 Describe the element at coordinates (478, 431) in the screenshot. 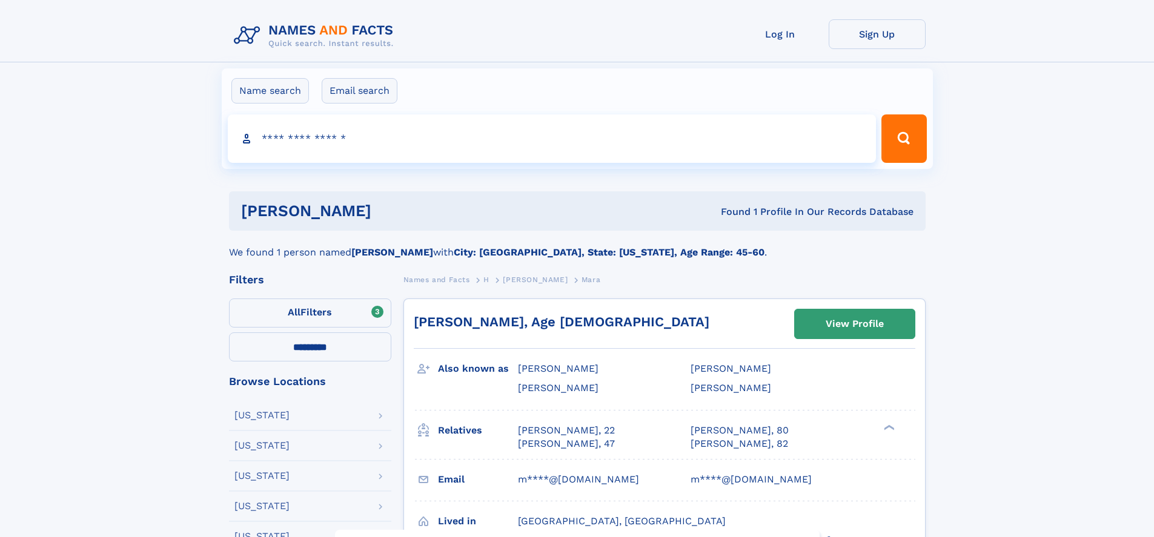

I see `h3: Relatives` at that location.